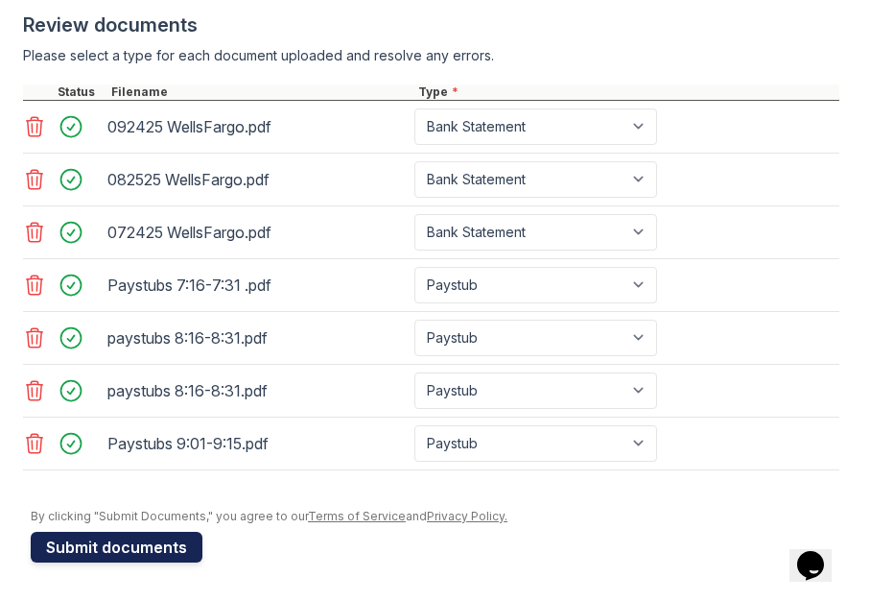 The height and width of the screenshot is (601, 870). I want to click on div: Paystubs 9:01-9:15.pdf, so click(257, 443).